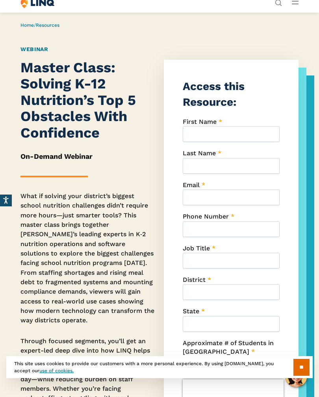  I want to click on p: What if solving your district’s biggest school nutrition challenges didn’t require more hours—jus..., so click(88, 258).